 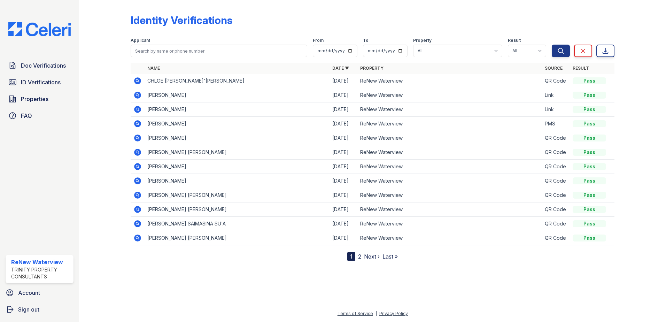 I want to click on span: Account, so click(x=29, y=293).